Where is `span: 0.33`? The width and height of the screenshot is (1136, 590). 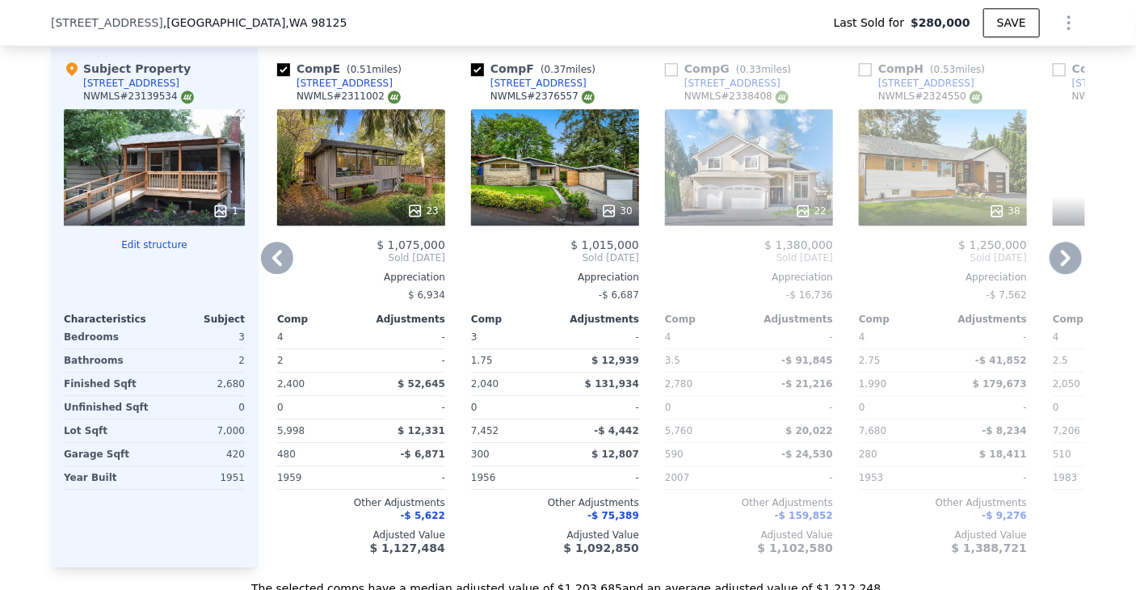
span: 0.33 is located at coordinates (751, 69).